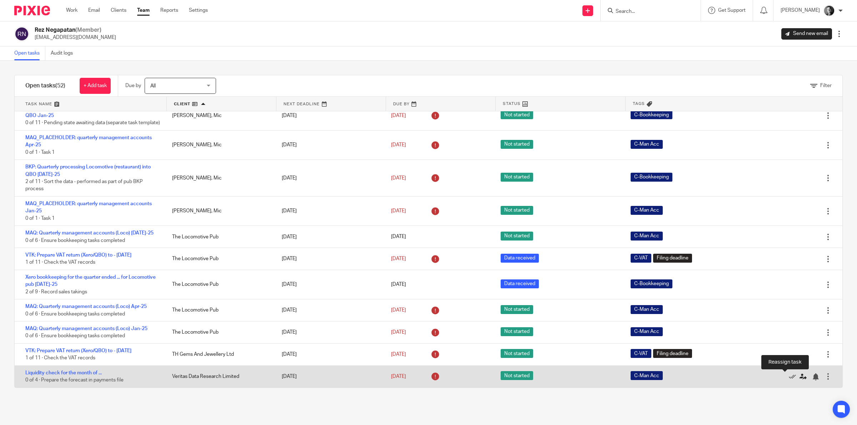 The height and width of the screenshot is (425, 857). What do you see at coordinates (198, 10) in the screenshot?
I see `a: Settings` at bounding box center [198, 10].